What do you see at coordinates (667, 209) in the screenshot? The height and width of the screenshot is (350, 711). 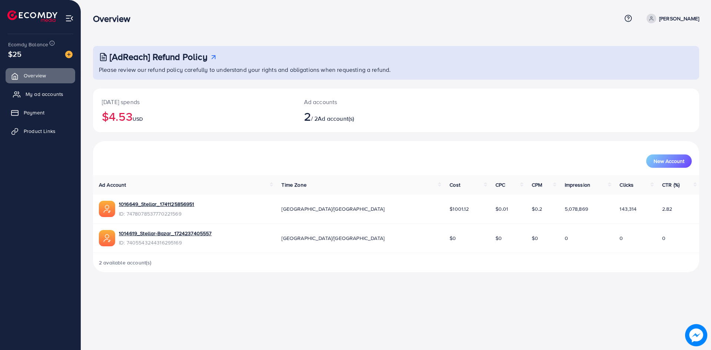 I see `span: 2.82` at bounding box center [667, 209].